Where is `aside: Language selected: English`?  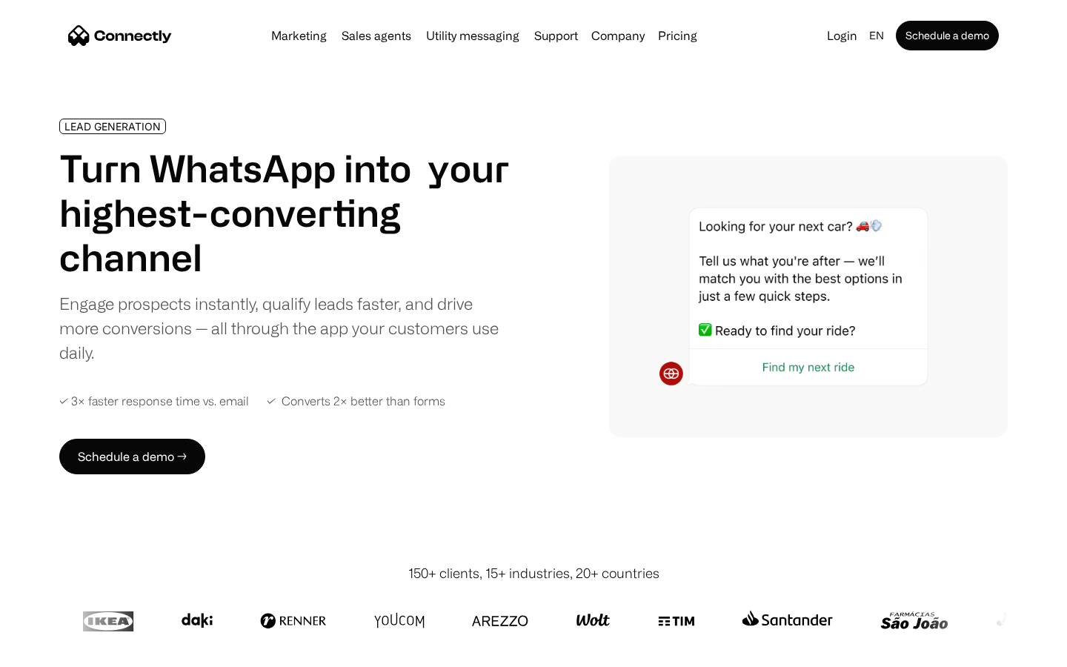
aside: Language selected: English is located at coordinates (52, 651).